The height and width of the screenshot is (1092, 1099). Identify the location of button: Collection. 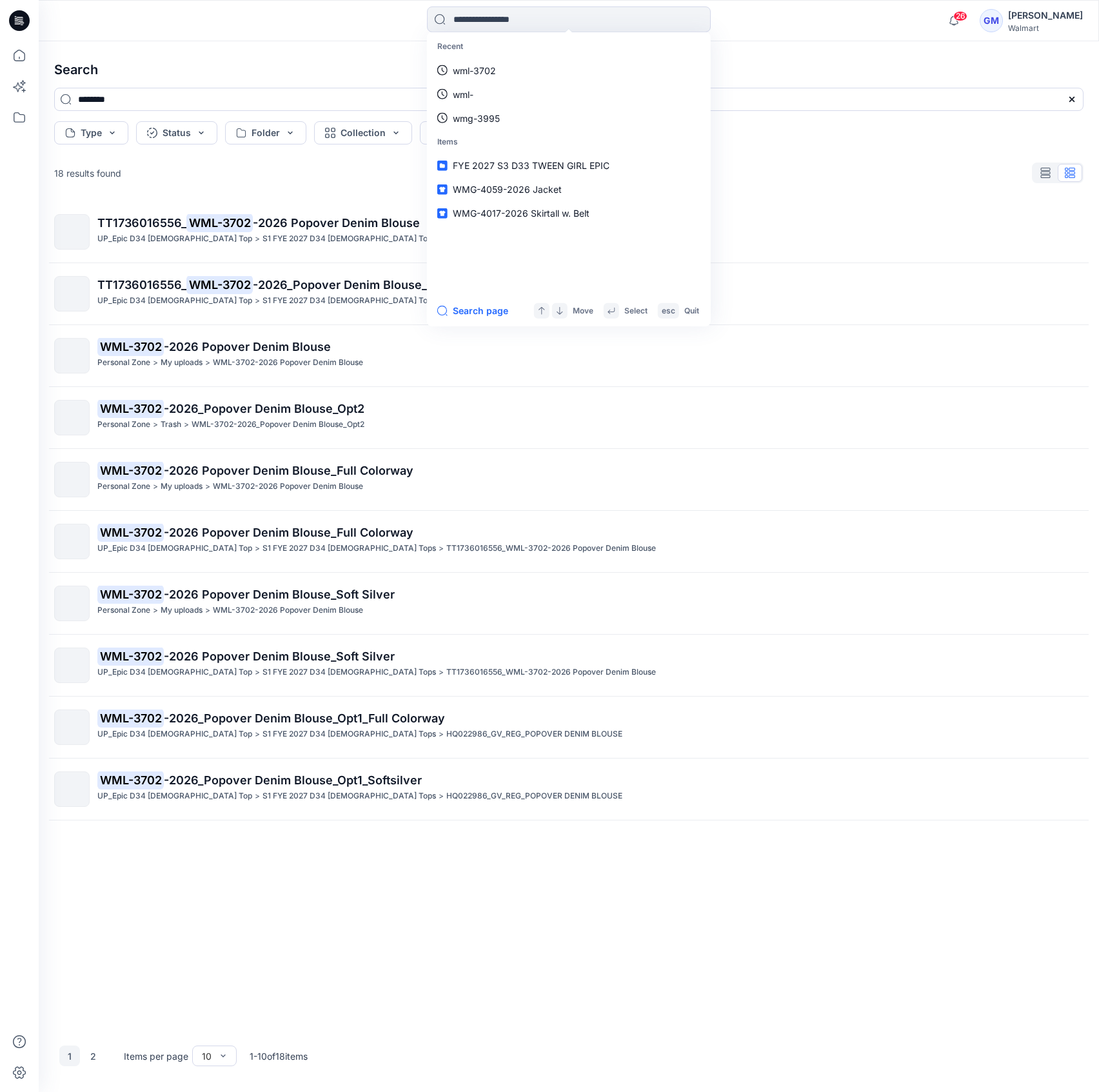
(363, 133).